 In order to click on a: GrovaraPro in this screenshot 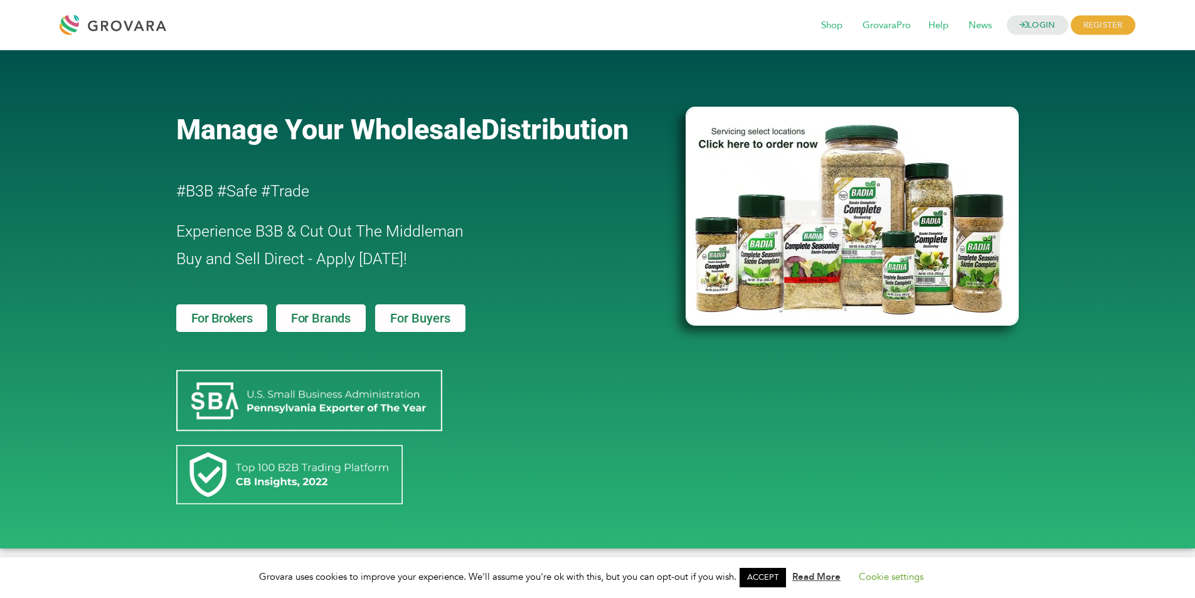, I will do `click(887, 26)`.